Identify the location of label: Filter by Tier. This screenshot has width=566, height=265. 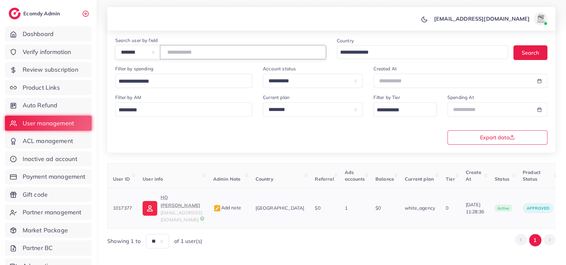
(387, 97).